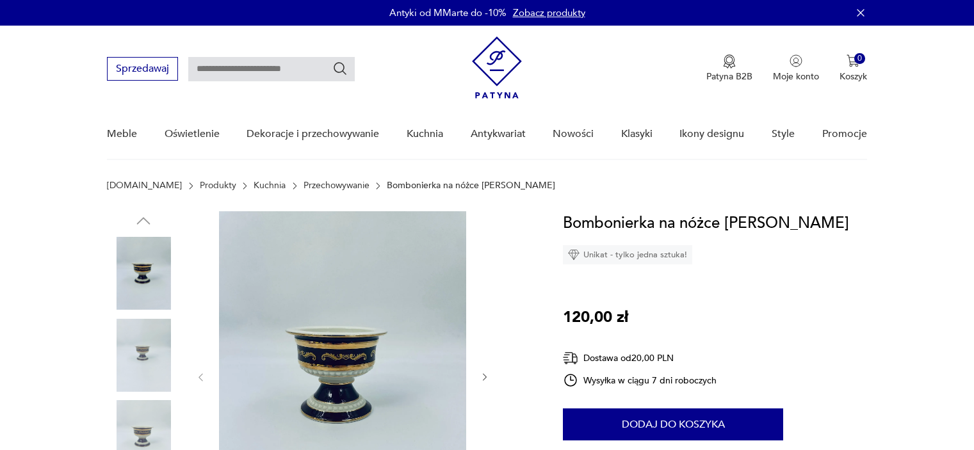 Image resolution: width=974 pixels, height=450 pixels. Describe the element at coordinates (218, 186) in the screenshot. I see `a: Produkty` at that location.